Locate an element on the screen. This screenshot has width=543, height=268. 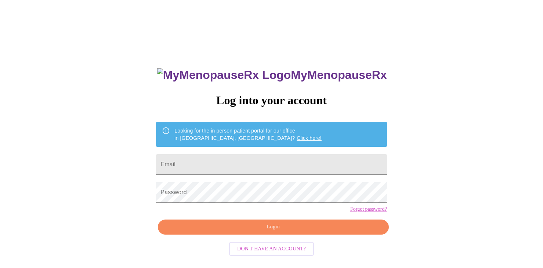
h3: Log into your account is located at coordinates (271, 100).